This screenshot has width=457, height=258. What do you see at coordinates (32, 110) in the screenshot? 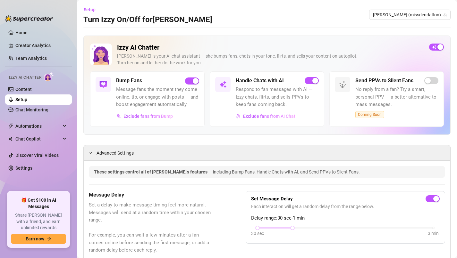
I see `a: Chat Monitoring` at bounding box center [32, 110].